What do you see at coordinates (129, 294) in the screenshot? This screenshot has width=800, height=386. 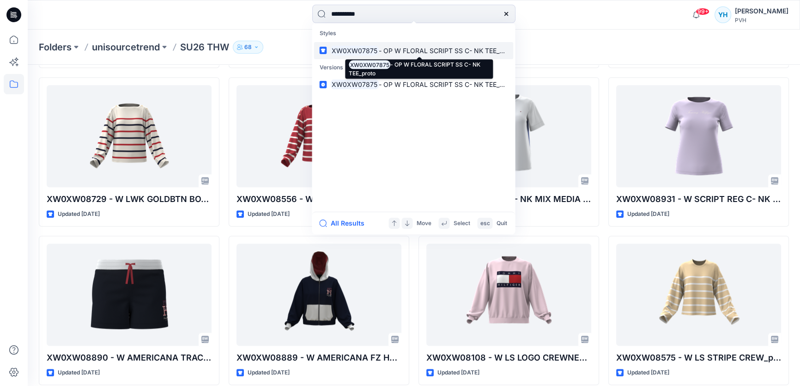 I see `a: XW0XW08890 - W AMERICANA TRACK SHORT_proto` at bounding box center [129, 294].